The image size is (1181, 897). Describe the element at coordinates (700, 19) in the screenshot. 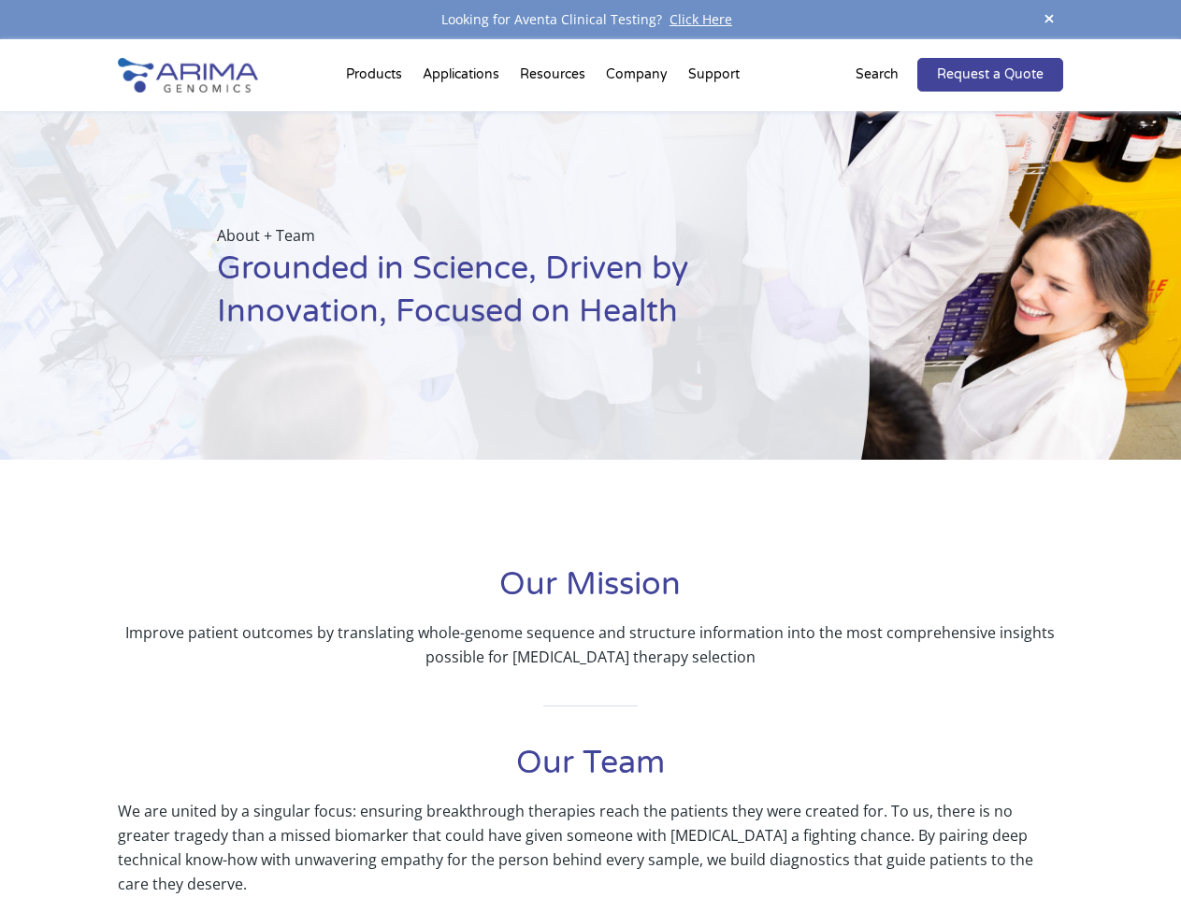

I see `a: Click Here` at that location.